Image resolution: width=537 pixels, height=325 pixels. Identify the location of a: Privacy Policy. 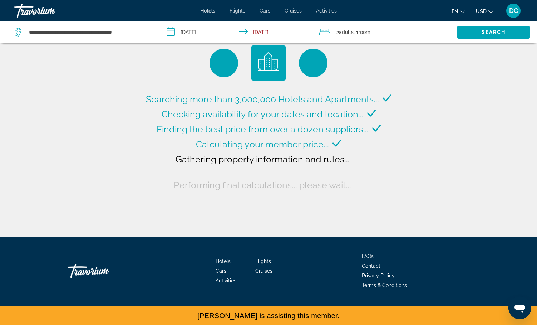
(378, 275).